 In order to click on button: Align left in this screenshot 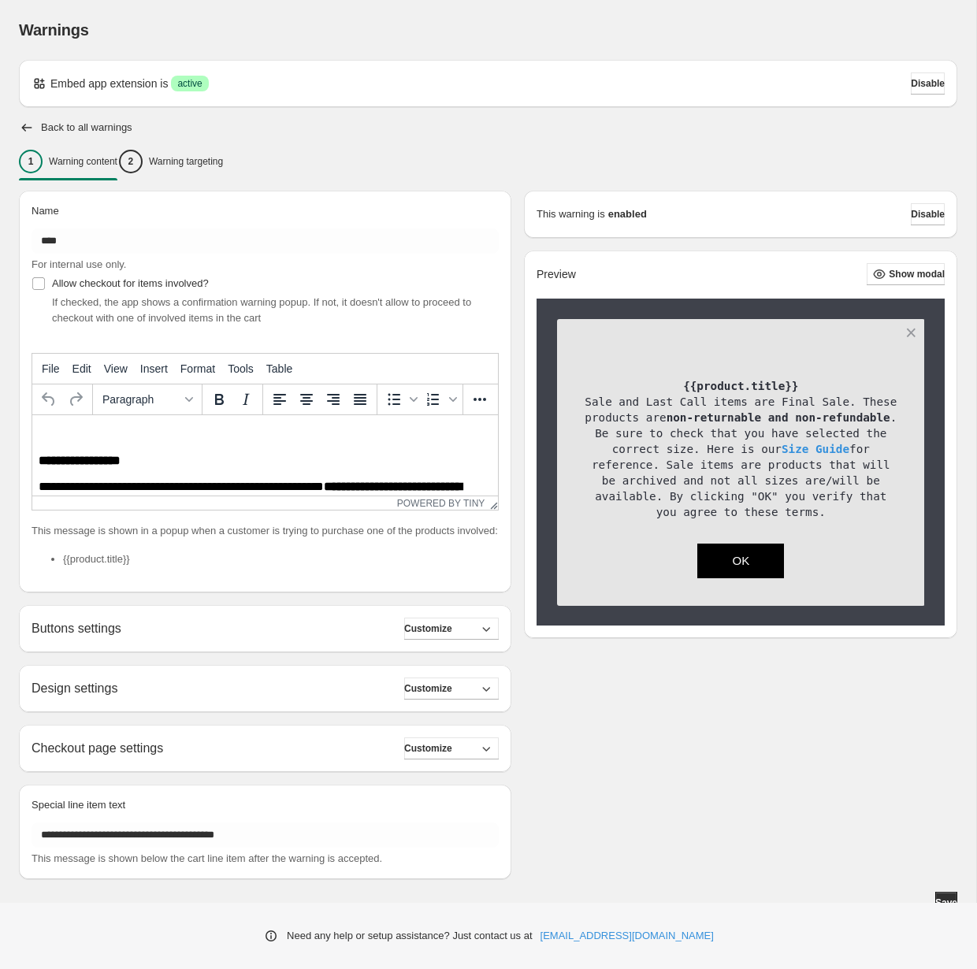, I will do `click(280, 399)`.